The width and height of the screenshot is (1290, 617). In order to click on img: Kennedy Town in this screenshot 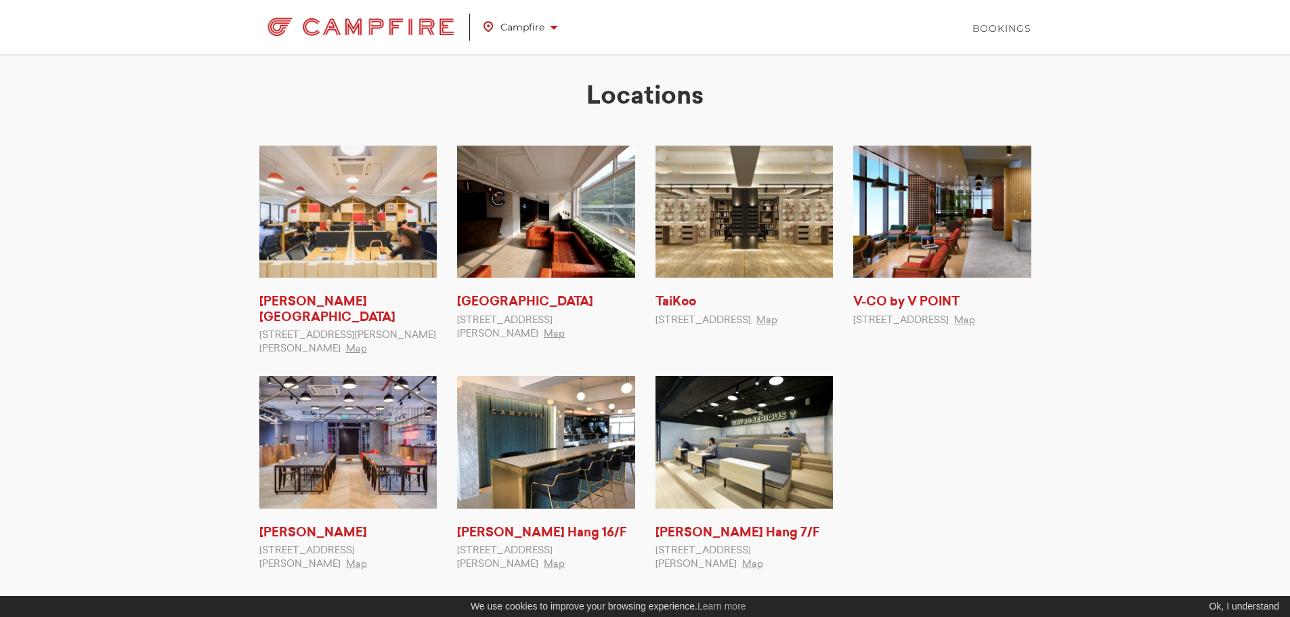, I will do `click(348, 211)`.